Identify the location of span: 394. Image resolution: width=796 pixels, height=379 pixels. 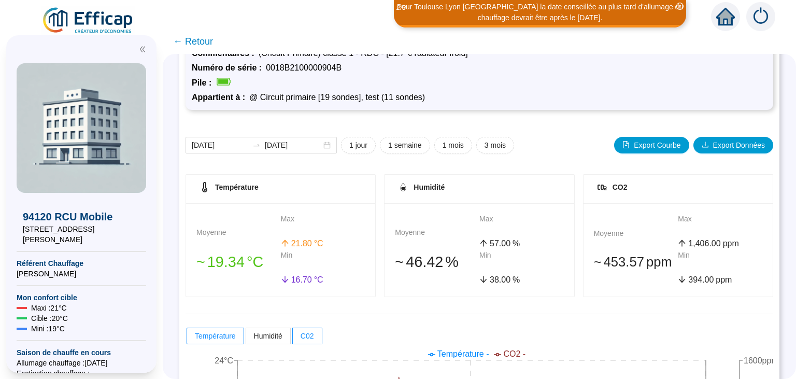
(695, 279).